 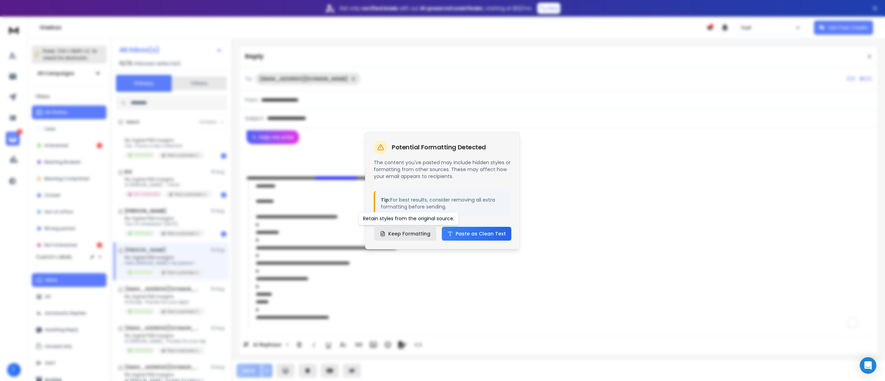 What do you see at coordinates (443, 169) in the screenshot?
I see `p: The content you've pasted may include hidden styles or formatting from other sources. These may a...` at bounding box center [443, 169].